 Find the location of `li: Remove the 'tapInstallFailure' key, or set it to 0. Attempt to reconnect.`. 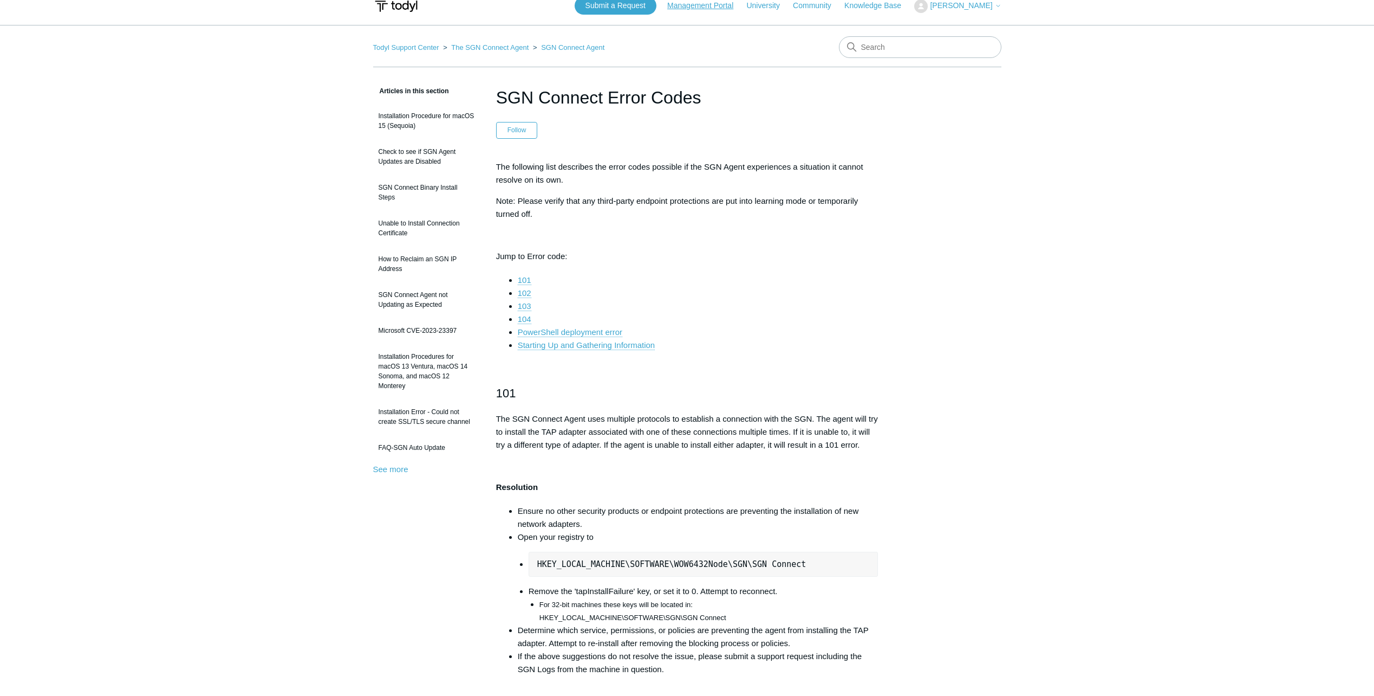

li: Remove the 'tapInstallFailure' key, or set it to 0. Attempt to reconnect. is located at coordinates (704, 604).